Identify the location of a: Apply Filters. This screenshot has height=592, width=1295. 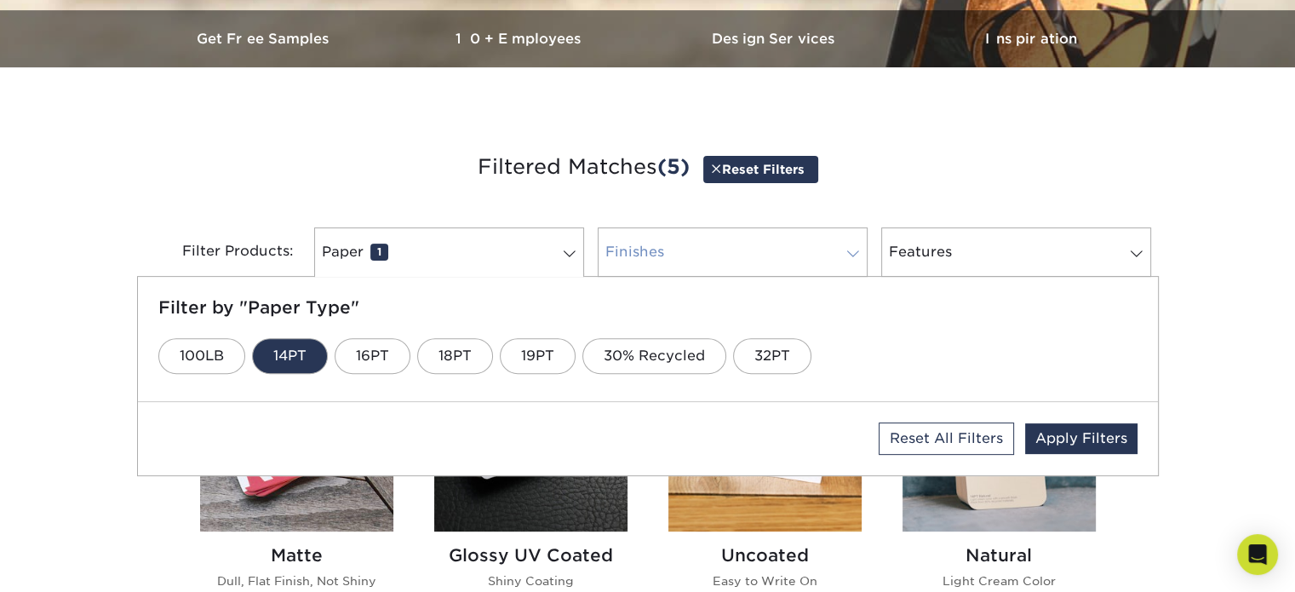
(1081, 438).